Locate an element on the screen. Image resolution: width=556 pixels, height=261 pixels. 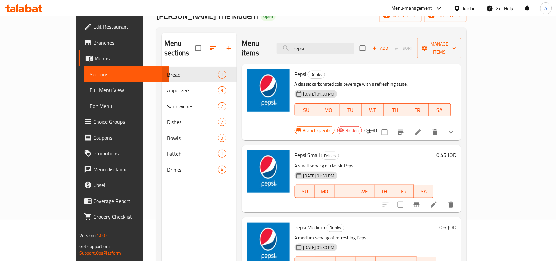
span: 4 is located at coordinates (222, 169).